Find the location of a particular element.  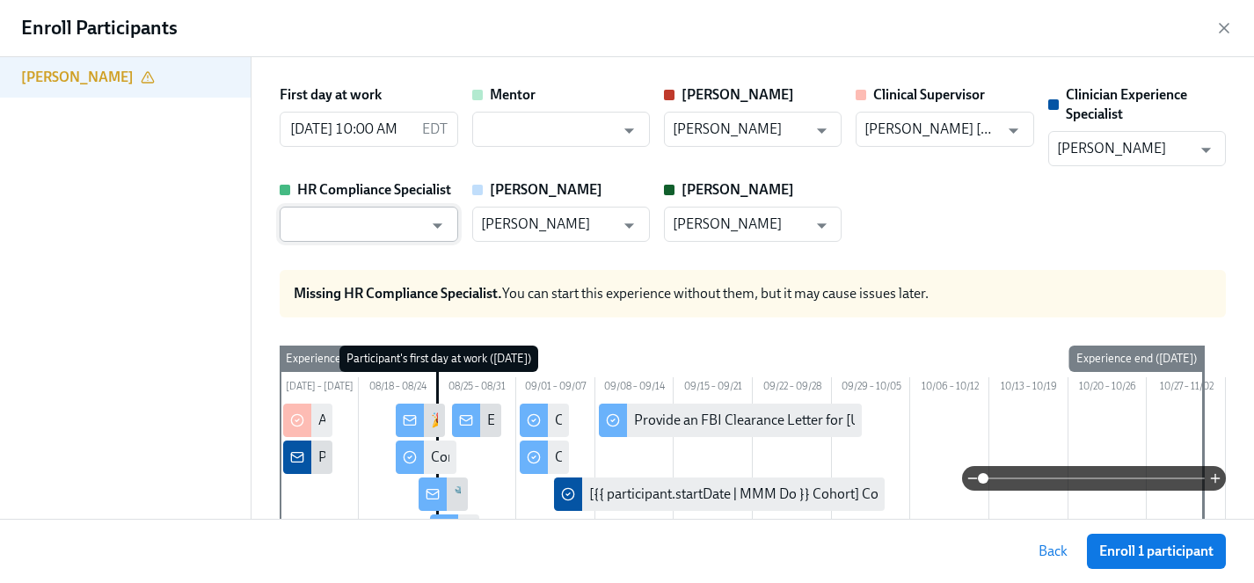

div: 10/27 – 11/02 is located at coordinates (1187, 389).